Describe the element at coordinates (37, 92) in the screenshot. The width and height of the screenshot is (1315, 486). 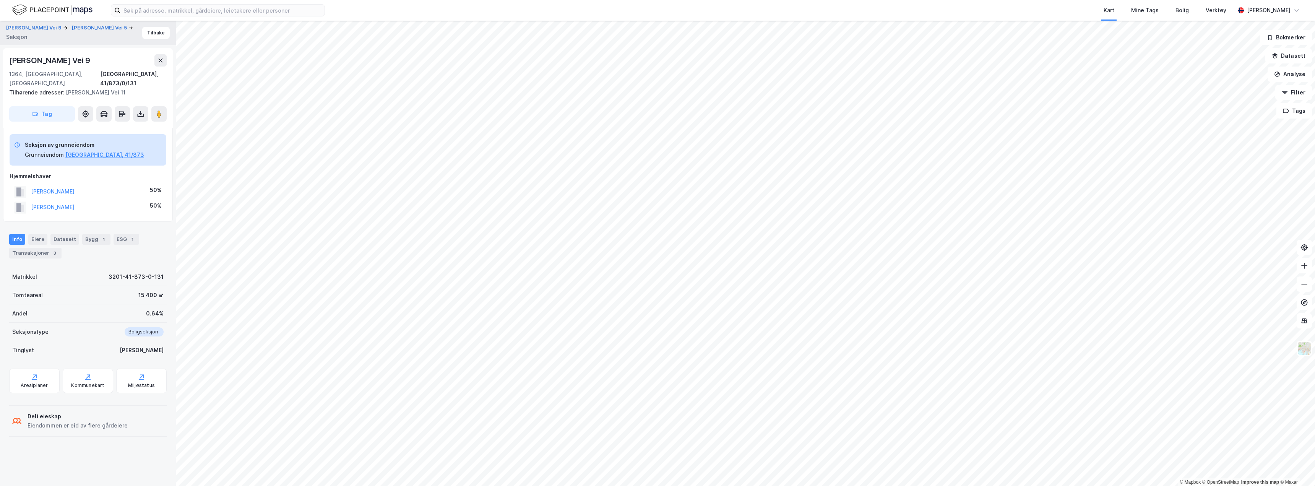
I see `span: Tilhørende adresser:` at that location.